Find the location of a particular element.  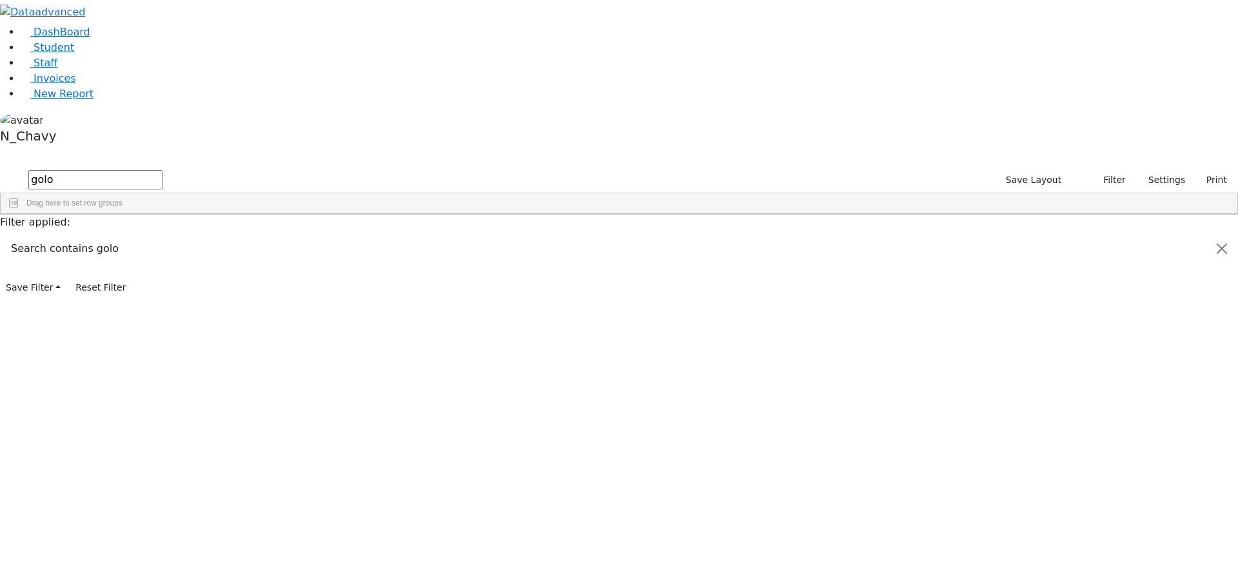

span: Staff is located at coordinates (45, 63).